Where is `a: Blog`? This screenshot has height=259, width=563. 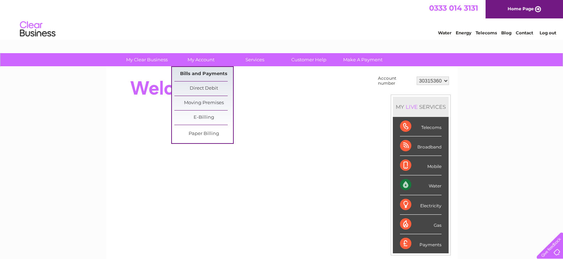
a: Blog is located at coordinates (506, 33).